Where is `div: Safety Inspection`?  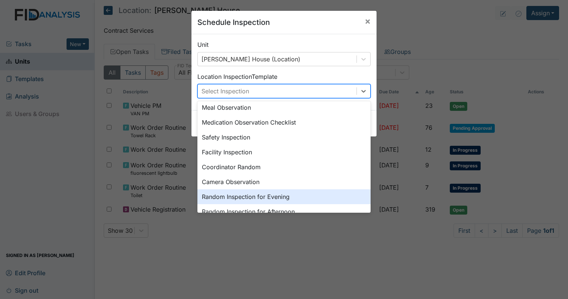 div: Safety Inspection is located at coordinates (284, 137).